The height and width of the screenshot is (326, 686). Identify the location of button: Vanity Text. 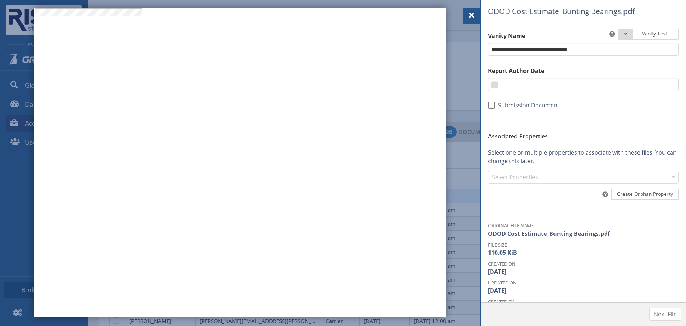
(649, 34).